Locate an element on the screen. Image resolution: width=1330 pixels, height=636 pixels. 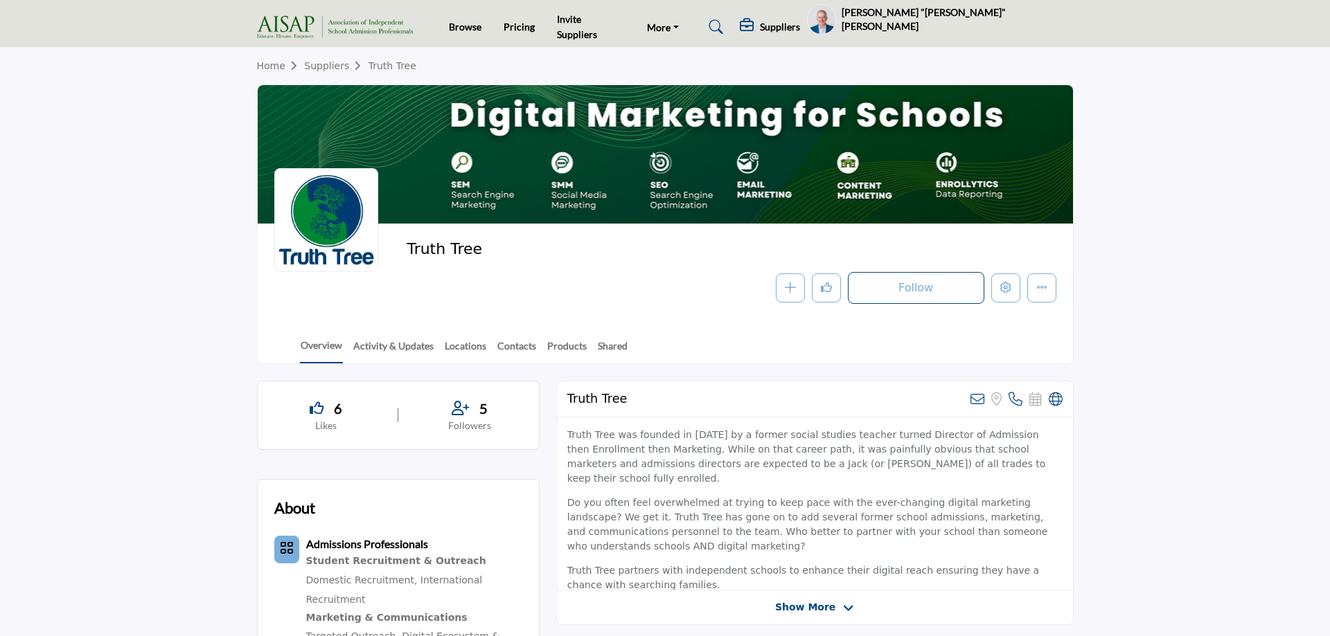
a: Contacts is located at coordinates (517, 350).